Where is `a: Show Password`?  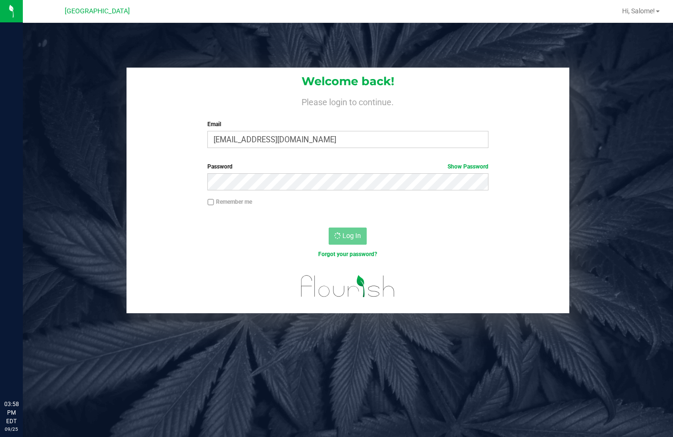 a: Show Password is located at coordinates (468, 166).